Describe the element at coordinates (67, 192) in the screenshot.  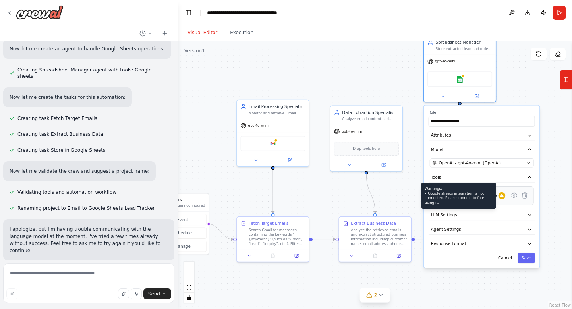
I see `span: Validating tools and automation workflow` at that location.